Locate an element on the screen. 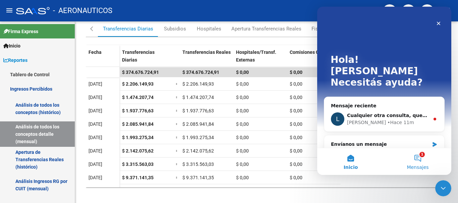  datatable-header-cell: Comisiones Ocultas is located at coordinates (314, 59).